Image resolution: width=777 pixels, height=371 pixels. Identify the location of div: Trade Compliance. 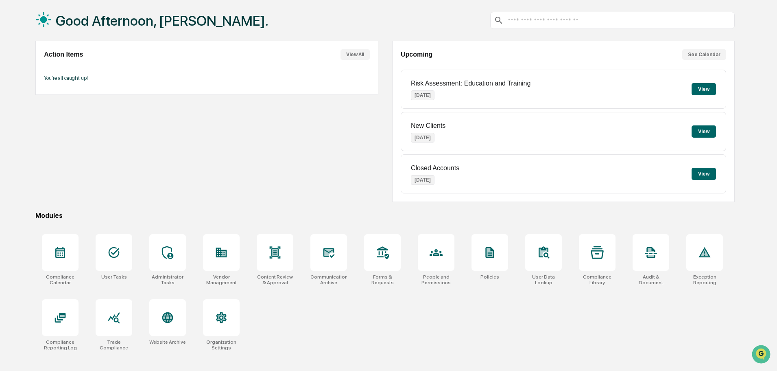
(114, 345).